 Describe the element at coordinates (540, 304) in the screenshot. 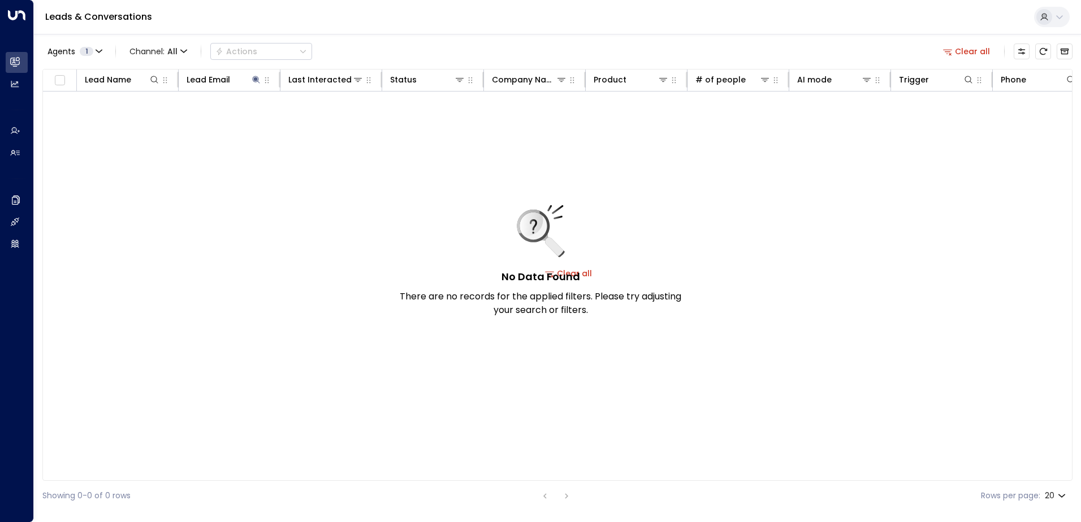

I see `p: There are no records for the applied filters. Please try adjusting your search or filters.` at that location.